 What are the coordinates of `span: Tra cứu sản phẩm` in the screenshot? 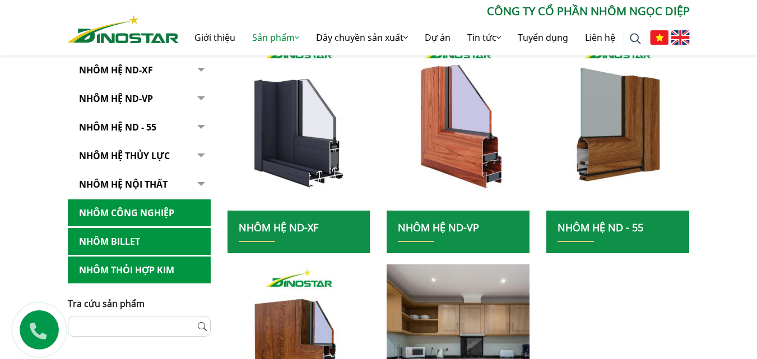 It's located at (106, 304).